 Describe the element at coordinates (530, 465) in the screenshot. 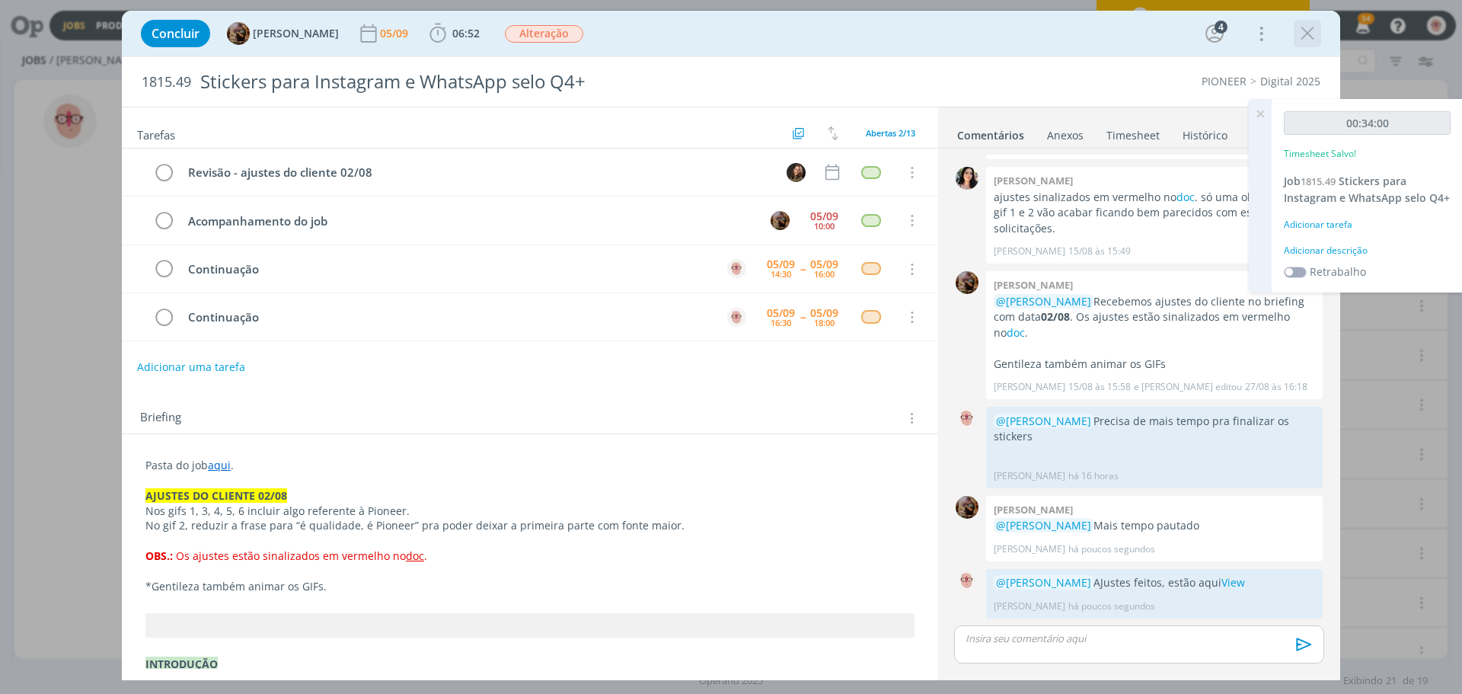

I see `p: Pasta do job .` at that location.